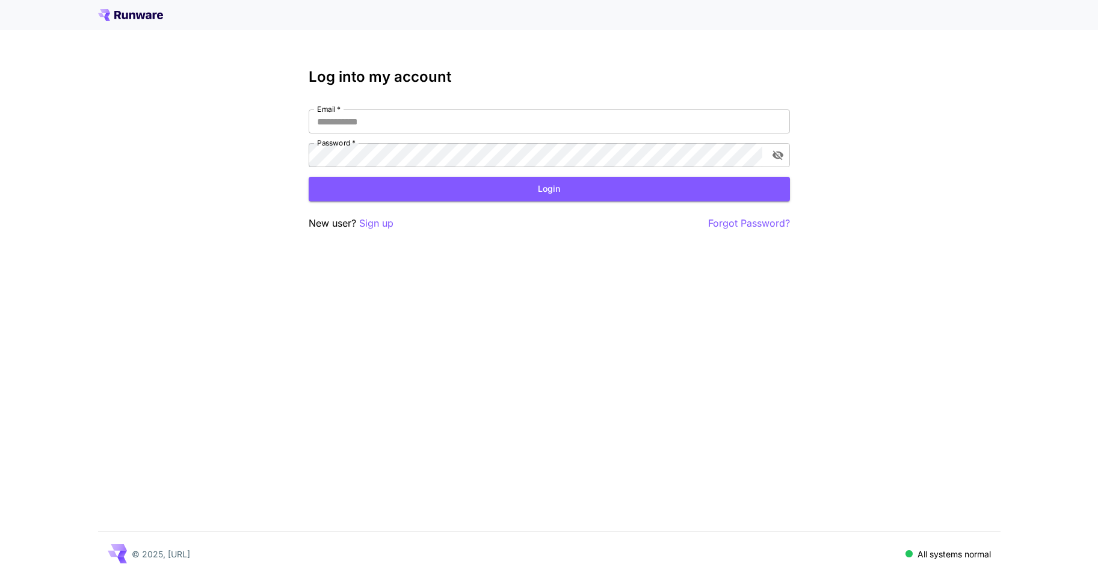 Image resolution: width=1098 pixels, height=576 pixels. What do you see at coordinates (549, 189) in the screenshot?
I see `button: Login` at bounding box center [549, 189].